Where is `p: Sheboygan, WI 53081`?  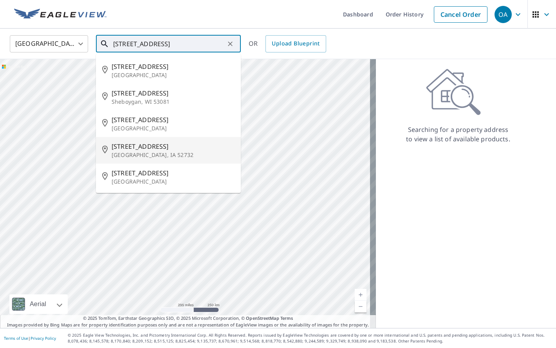 p: Sheboygan, WI 53081 is located at coordinates (173, 102).